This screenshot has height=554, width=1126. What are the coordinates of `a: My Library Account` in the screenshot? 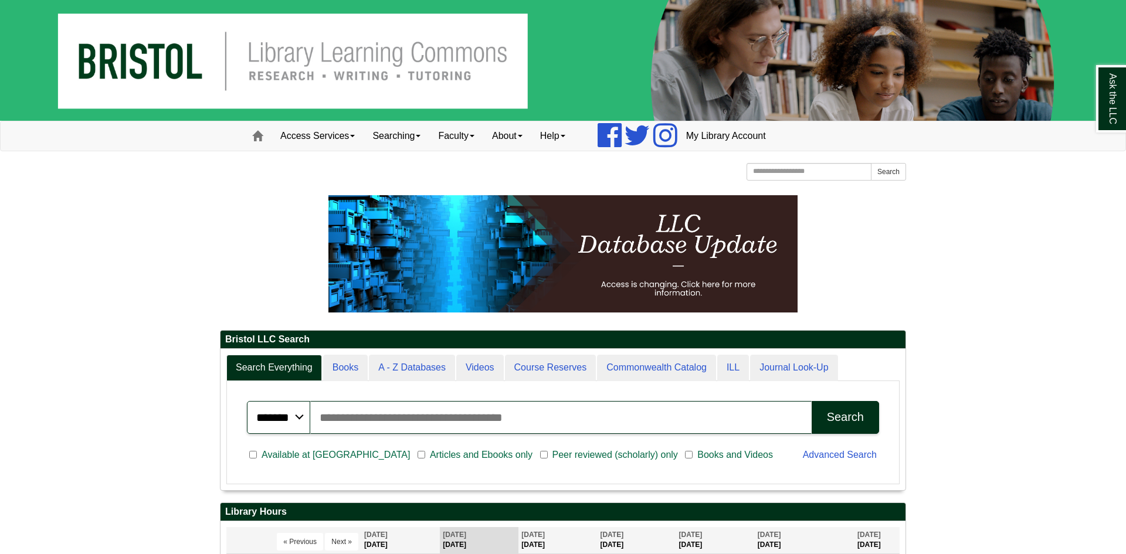 It's located at (726, 136).